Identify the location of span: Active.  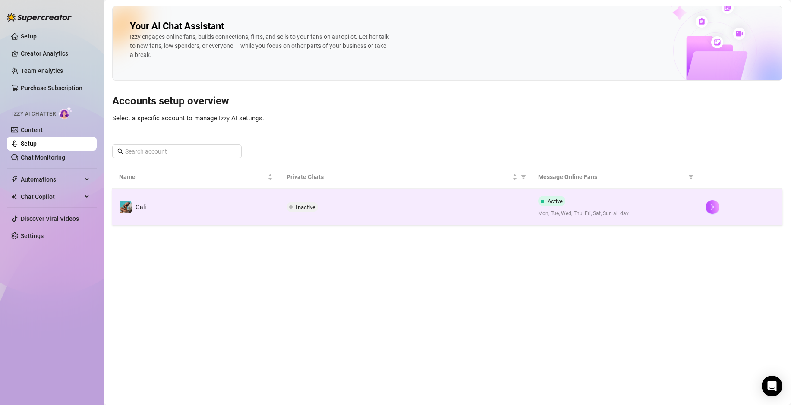
(555, 201).